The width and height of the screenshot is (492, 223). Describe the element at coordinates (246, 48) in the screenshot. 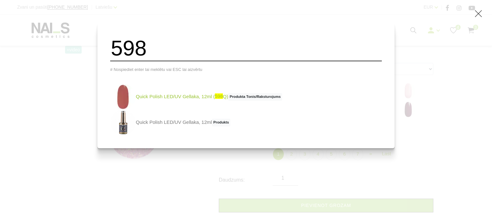

I see `input: Meklēt produktus ...` at that location.